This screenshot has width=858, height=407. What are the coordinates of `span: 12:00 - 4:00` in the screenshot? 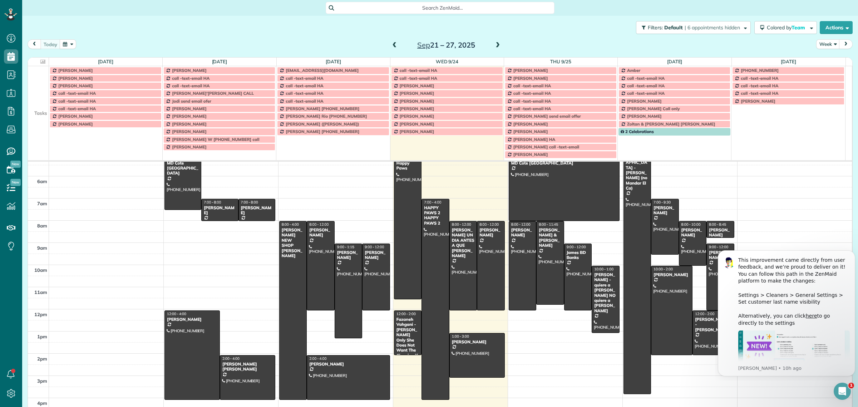 It's located at (177, 314).